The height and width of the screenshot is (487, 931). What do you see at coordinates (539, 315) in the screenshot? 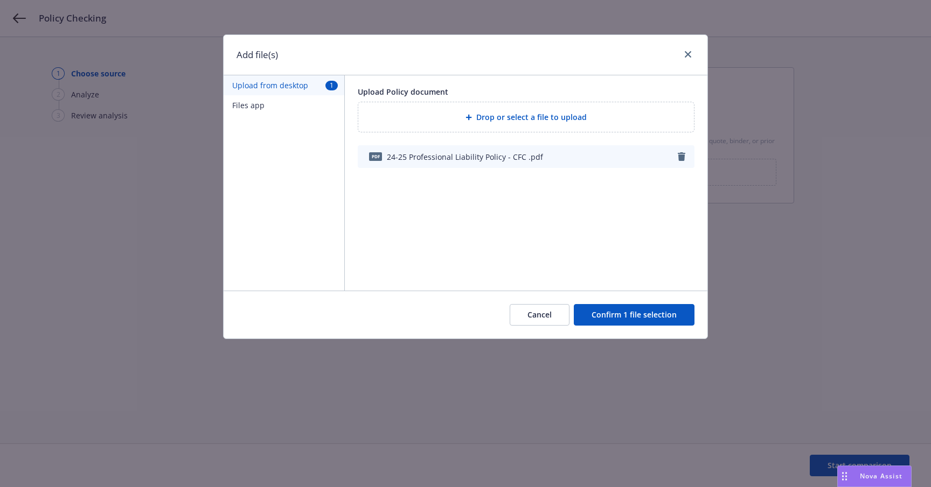
I see `button: Cancel` at bounding box center [539, 315].